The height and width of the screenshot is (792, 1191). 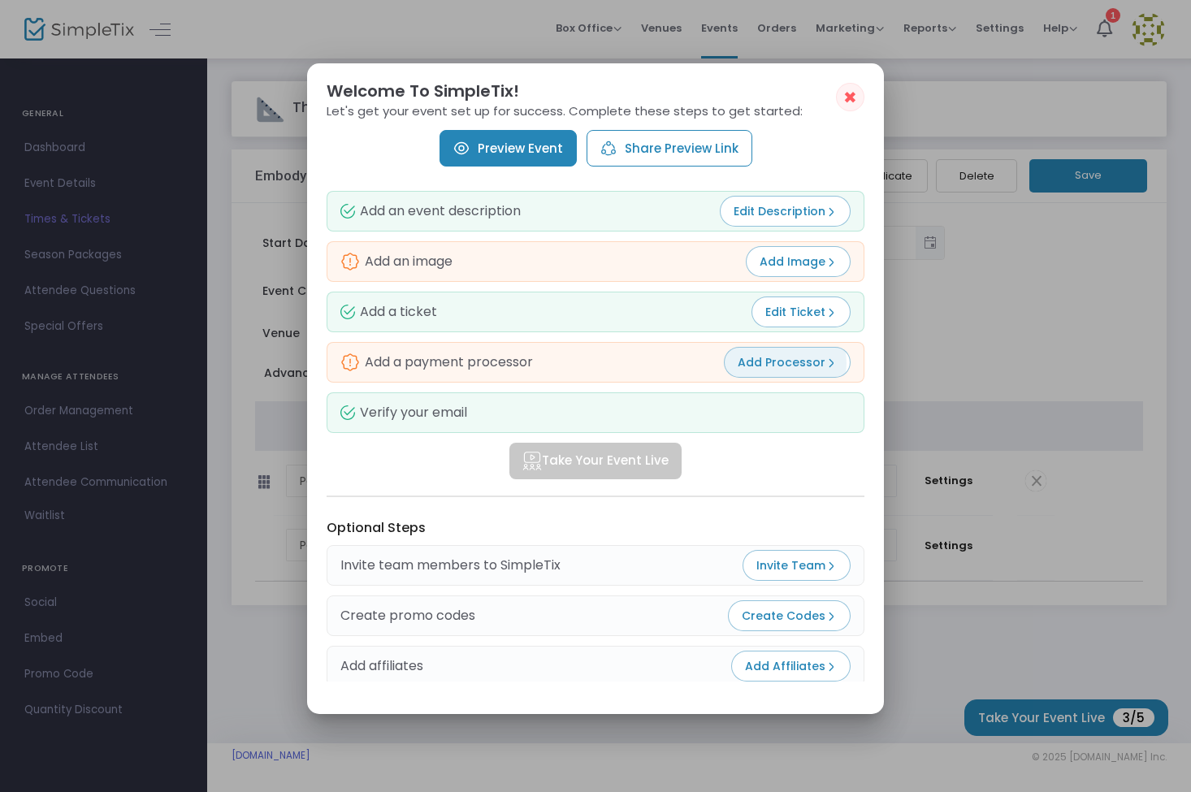 What do you see at coordinates (790, 666) in the screenshot?
I see `button: Add Affiliates` at bounding box center [790, 666].